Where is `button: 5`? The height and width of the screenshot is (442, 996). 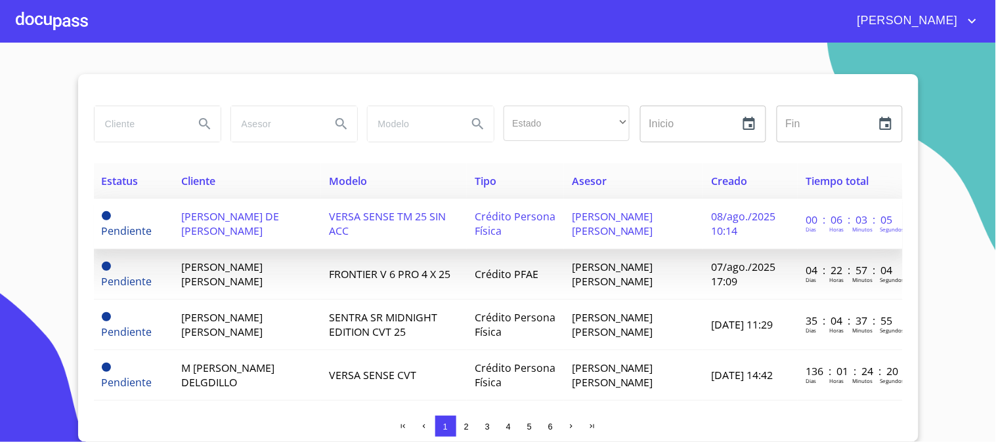
button: 5 is located at coordinates (530, 427).